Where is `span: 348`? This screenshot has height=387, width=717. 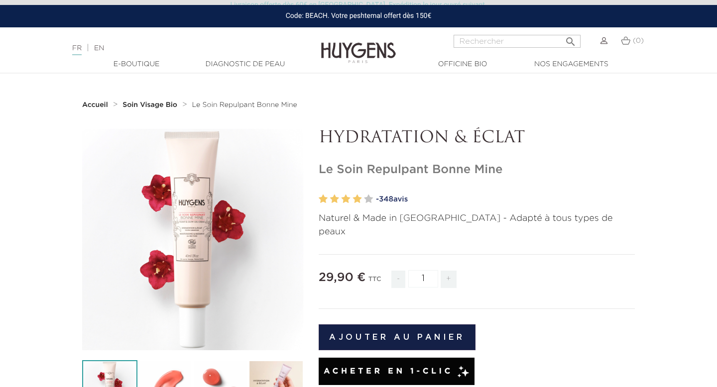
span: 348 is located at coordinates (386, 199).